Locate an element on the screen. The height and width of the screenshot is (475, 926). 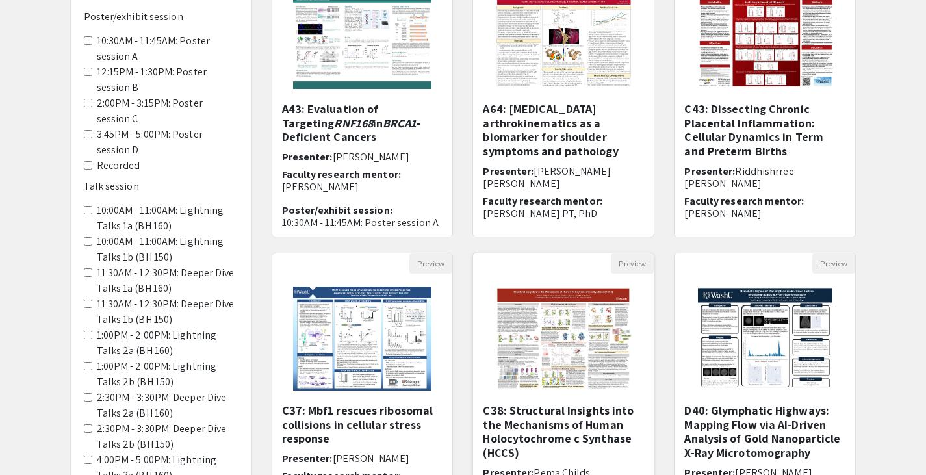
label: 10:30AM - 11:45AM: Poster session A is located at coordinates (168, 49).